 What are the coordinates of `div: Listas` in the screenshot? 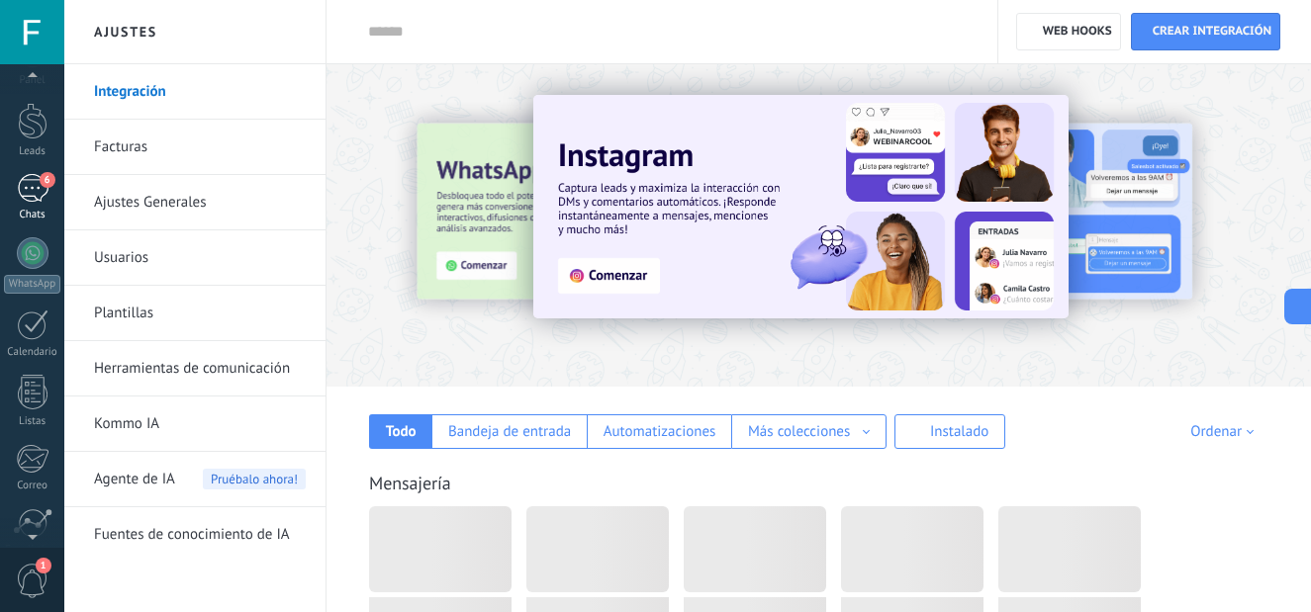 It's located at (33, 421).